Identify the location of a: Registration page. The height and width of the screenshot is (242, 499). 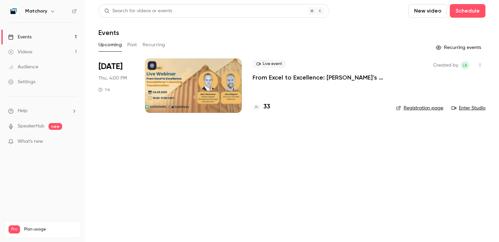
(419, 108).